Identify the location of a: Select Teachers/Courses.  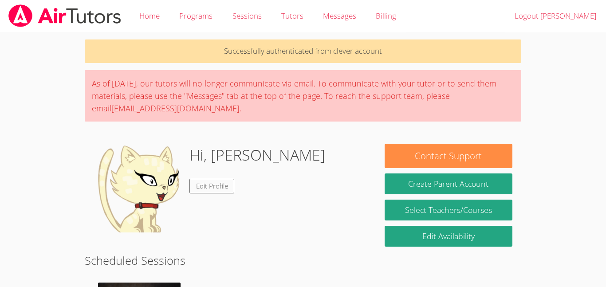
(449, 210).